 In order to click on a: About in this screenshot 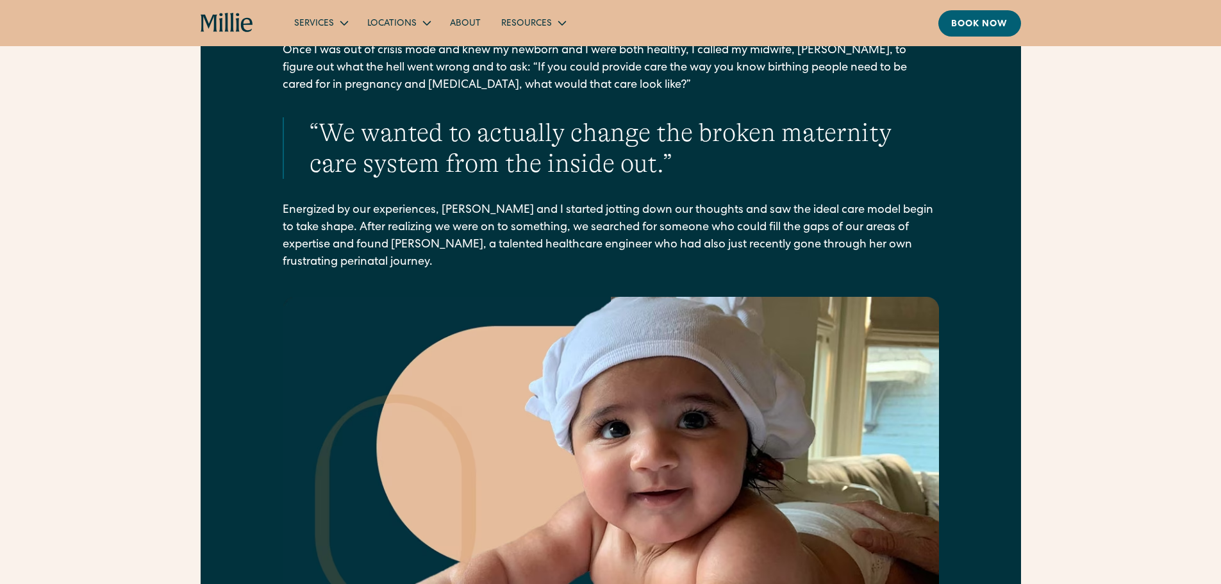, I will do `click(466, 22)`.